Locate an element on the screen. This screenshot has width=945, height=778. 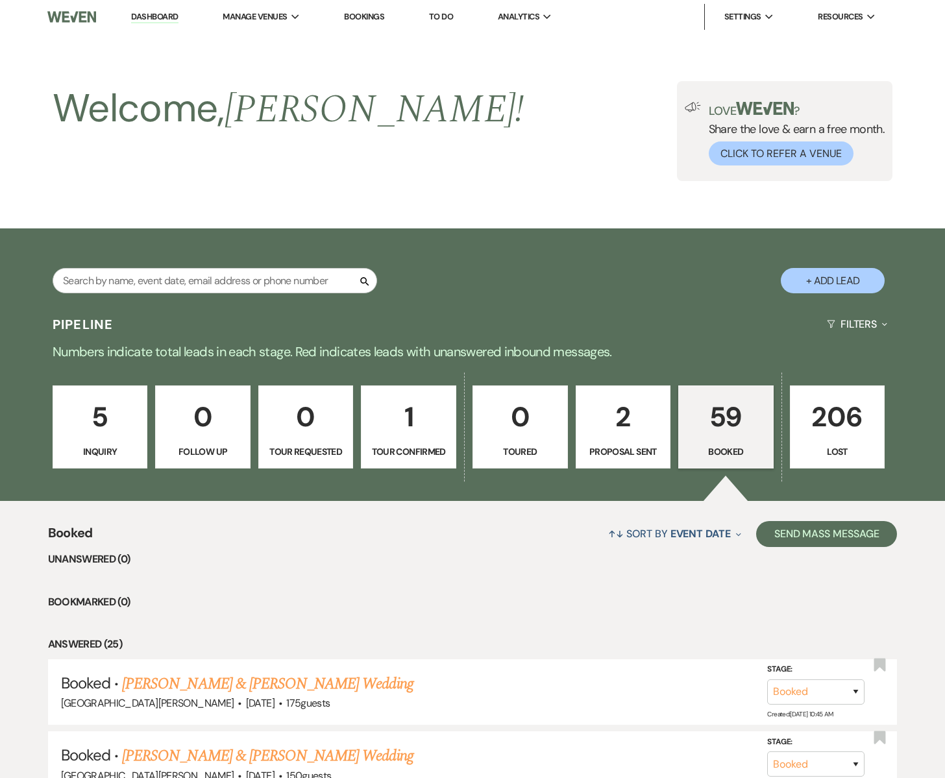
p: Tour Requested is located at coordinates (306, 452).